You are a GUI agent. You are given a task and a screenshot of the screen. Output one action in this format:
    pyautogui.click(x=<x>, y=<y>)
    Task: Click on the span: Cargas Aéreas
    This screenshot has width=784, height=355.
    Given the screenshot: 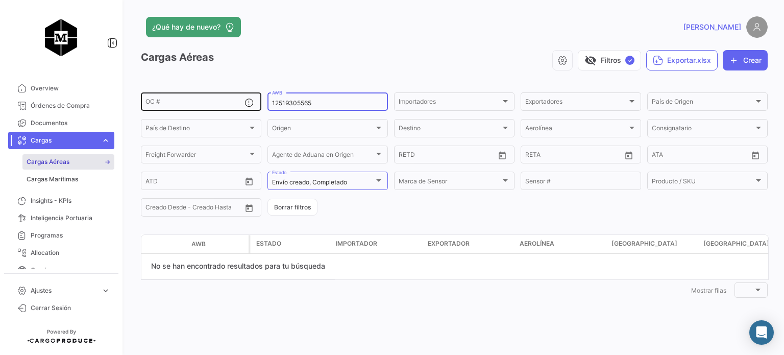 What is the action you would take?
    pyautogui.click(x=48, y=162)
    